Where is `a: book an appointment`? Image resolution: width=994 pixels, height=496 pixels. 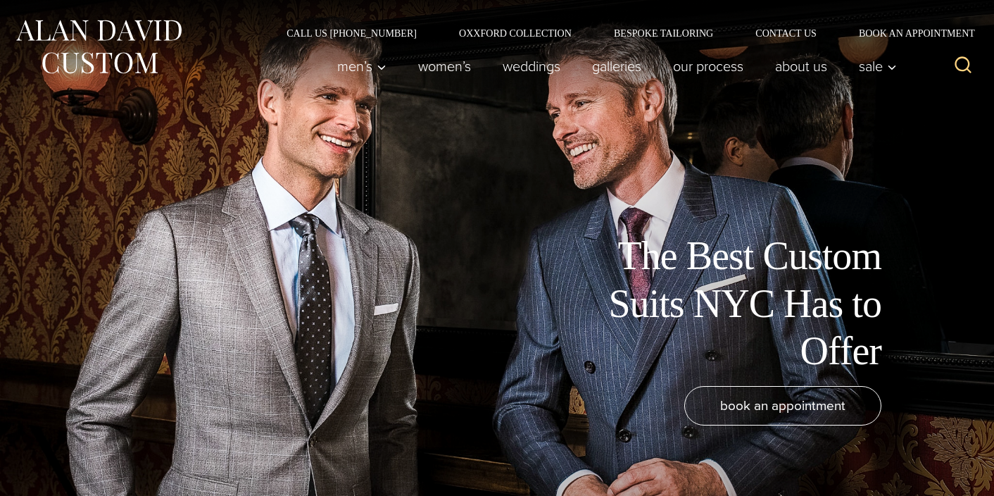 a: book an appointment is located at coordinates (783, 406).